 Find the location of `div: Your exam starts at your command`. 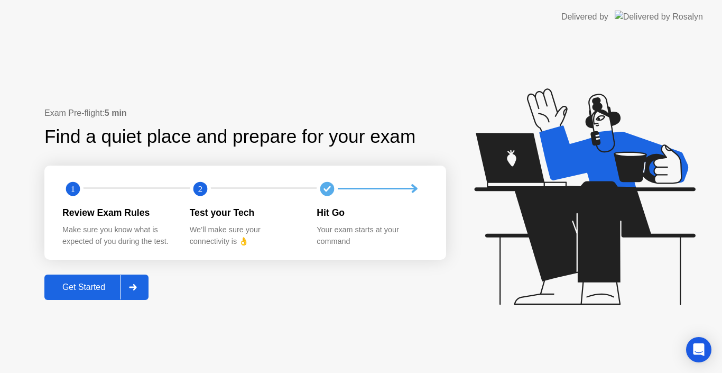

div: Your exam starts at your command is located at coordinates (372, 235).